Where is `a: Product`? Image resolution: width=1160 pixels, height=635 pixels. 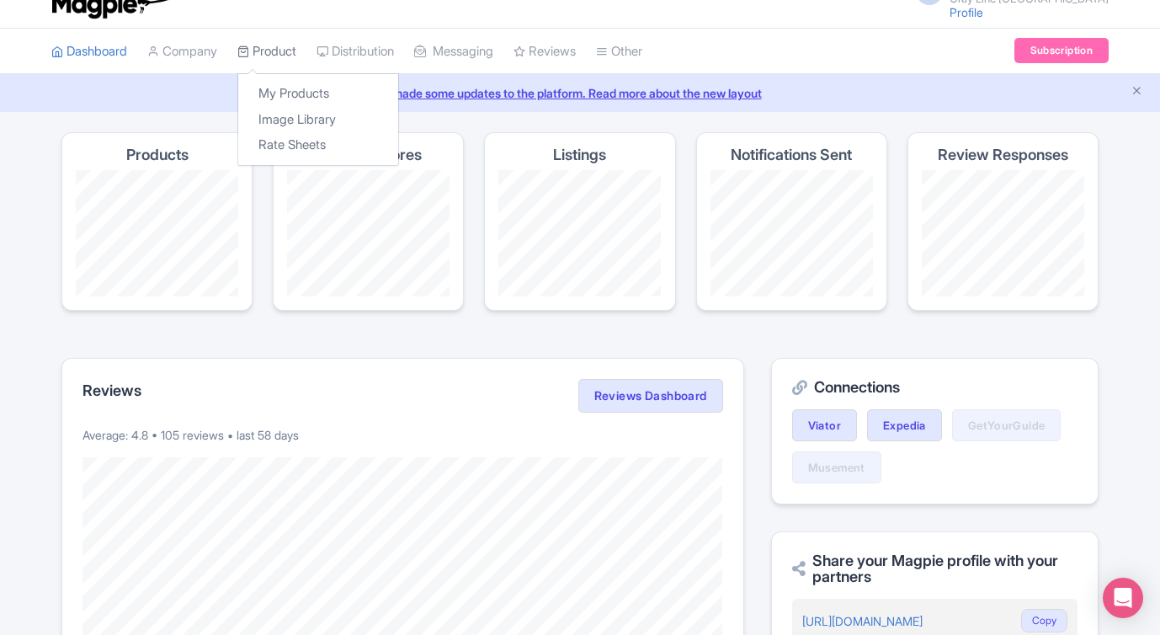 a: Product is located at coordinates (267, 51).